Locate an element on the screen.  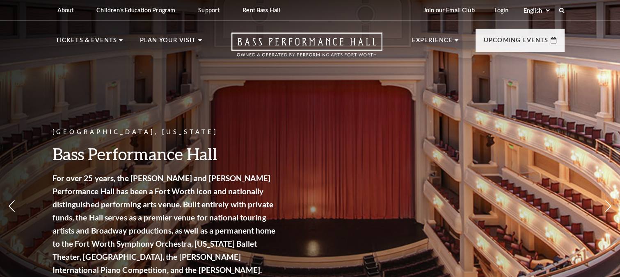
p: Support is located at coordinates (209, 10).